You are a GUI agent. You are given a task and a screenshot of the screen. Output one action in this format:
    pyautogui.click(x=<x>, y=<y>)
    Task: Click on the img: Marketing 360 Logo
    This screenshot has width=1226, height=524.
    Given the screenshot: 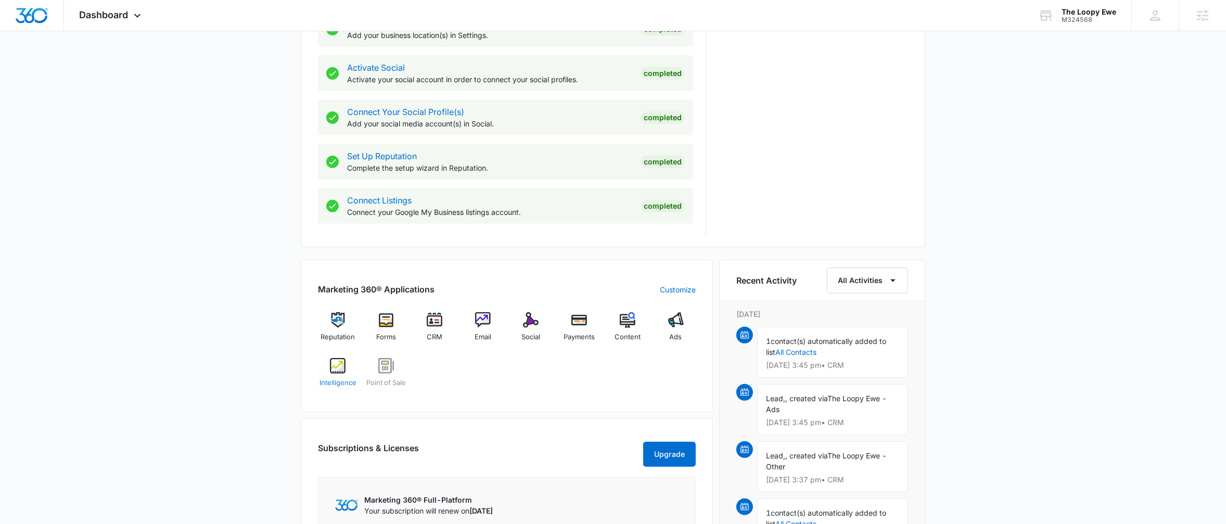 What is the action you would take?
    pyautogui.click(x=347, y=505)
    